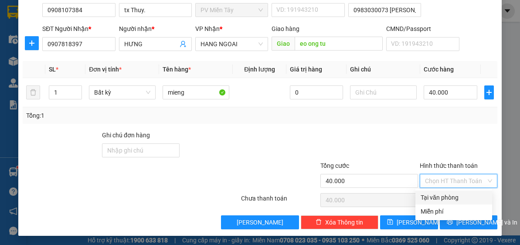 This screenshot has height=245, width=520. Describe the element at coordinates (105, 69) in the screenshot. I see `span: Đơn vị tính` at that location.